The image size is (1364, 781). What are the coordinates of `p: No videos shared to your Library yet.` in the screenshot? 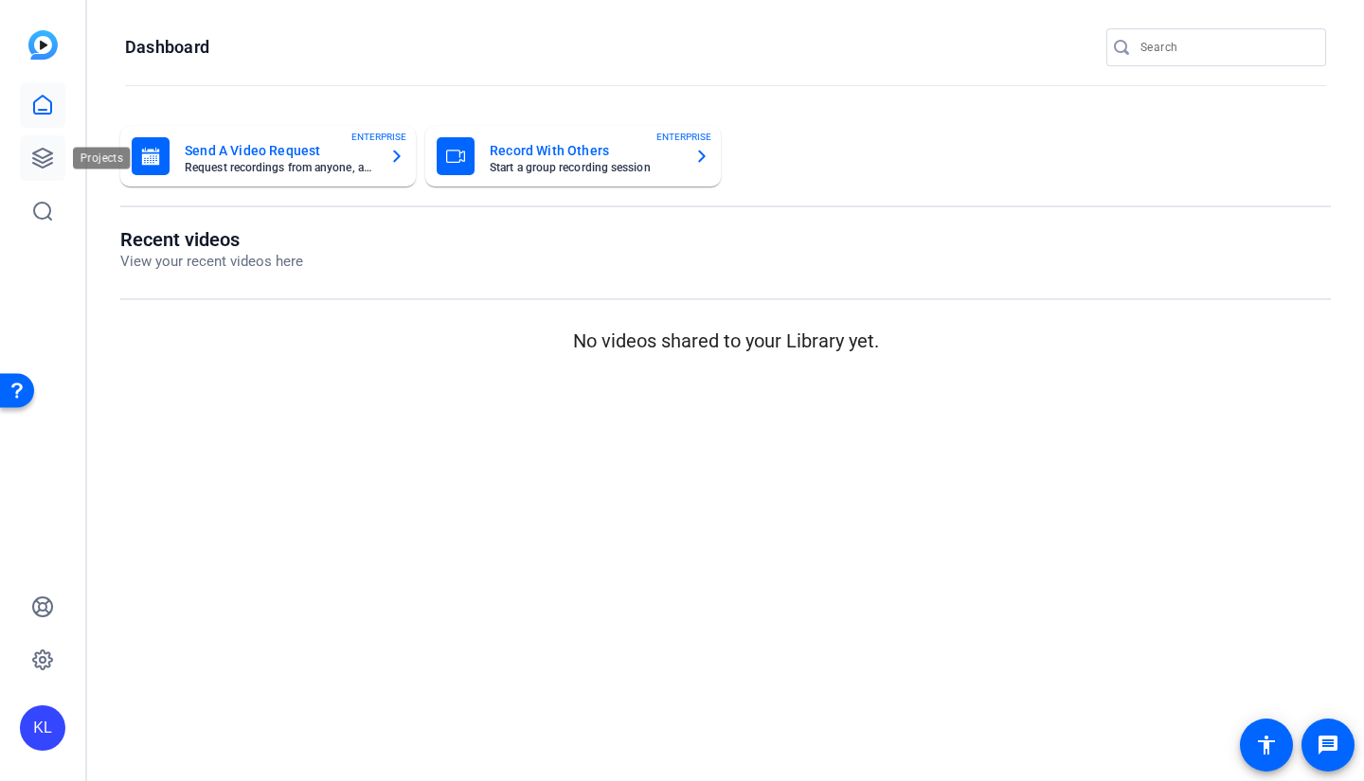 It's located at (725, 341).